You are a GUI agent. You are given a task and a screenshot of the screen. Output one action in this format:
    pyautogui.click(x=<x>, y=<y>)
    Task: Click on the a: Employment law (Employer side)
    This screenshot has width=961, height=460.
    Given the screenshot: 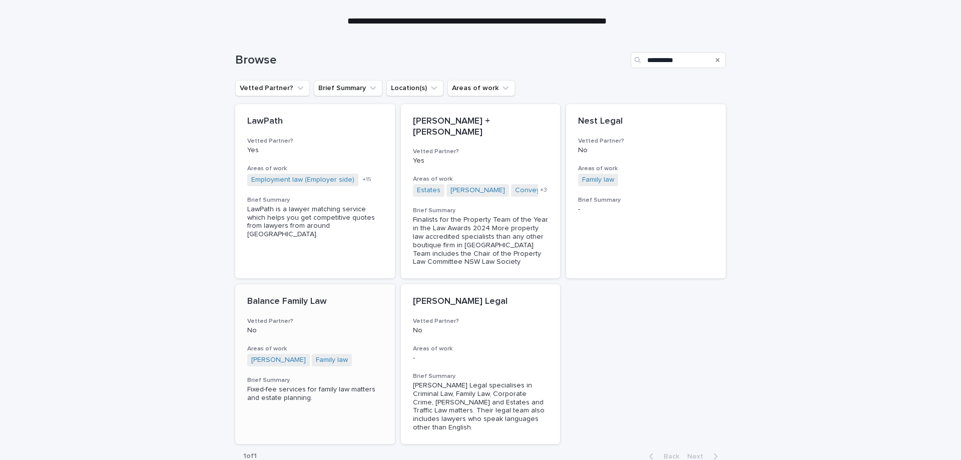 What is the action you would take?
    pyautogui.click(x=303, y=180)
    